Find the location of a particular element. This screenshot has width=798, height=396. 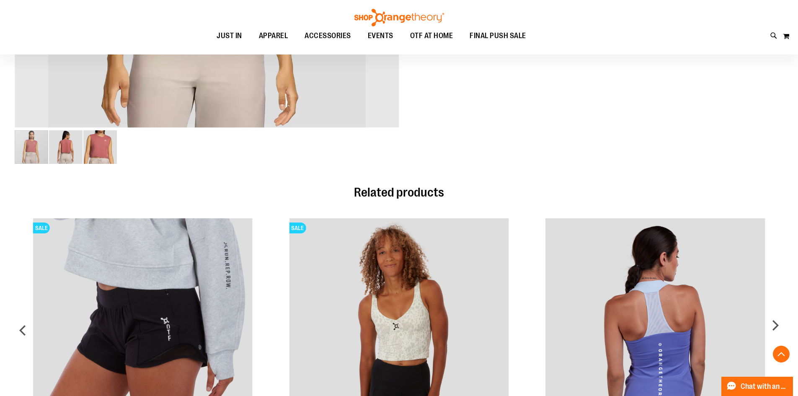

span: Related products is located at coordinates (399, 192).